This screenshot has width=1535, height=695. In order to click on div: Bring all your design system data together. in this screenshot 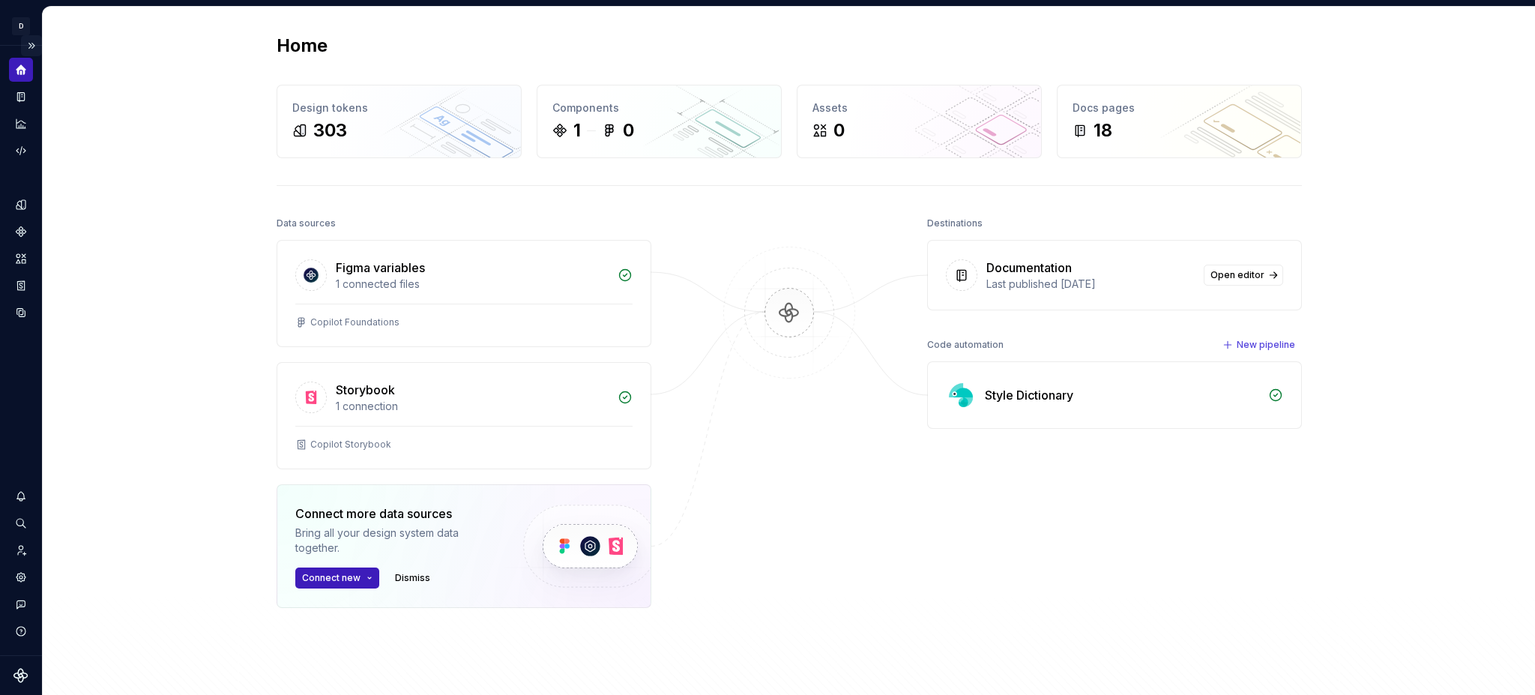, I will do `click(397, 540)`.